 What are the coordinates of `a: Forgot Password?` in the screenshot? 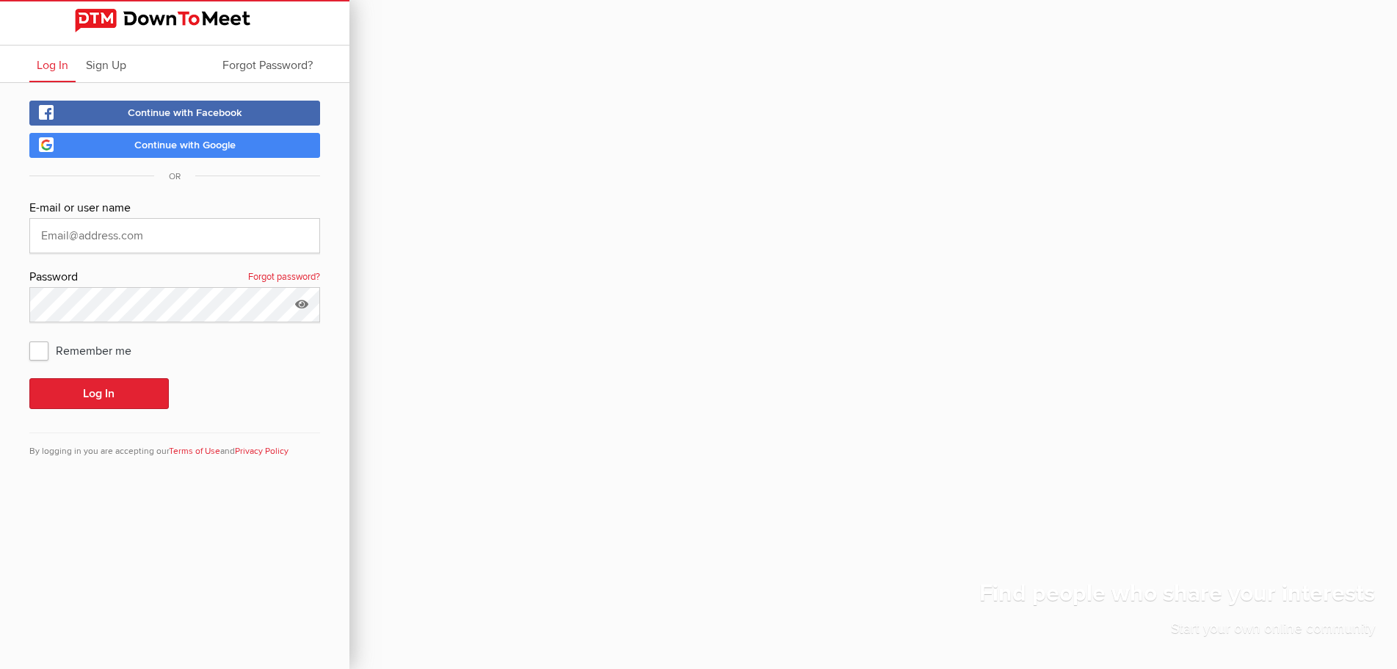 It's located at (267, 64).